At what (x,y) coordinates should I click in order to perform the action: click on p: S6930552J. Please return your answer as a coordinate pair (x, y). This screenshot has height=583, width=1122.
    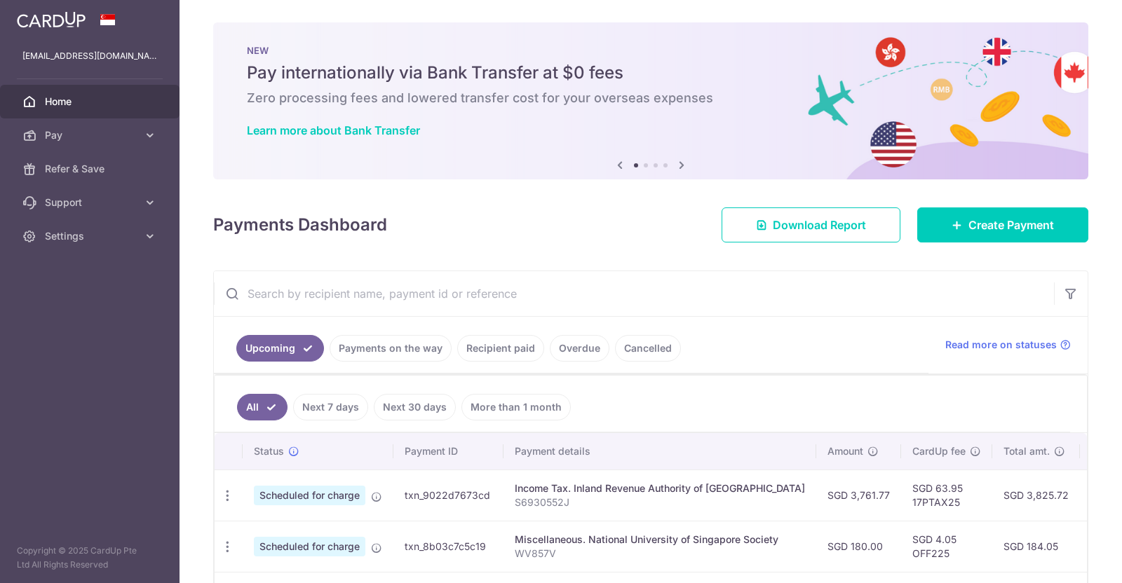
    Looking at the image, I should click on (660, 503).